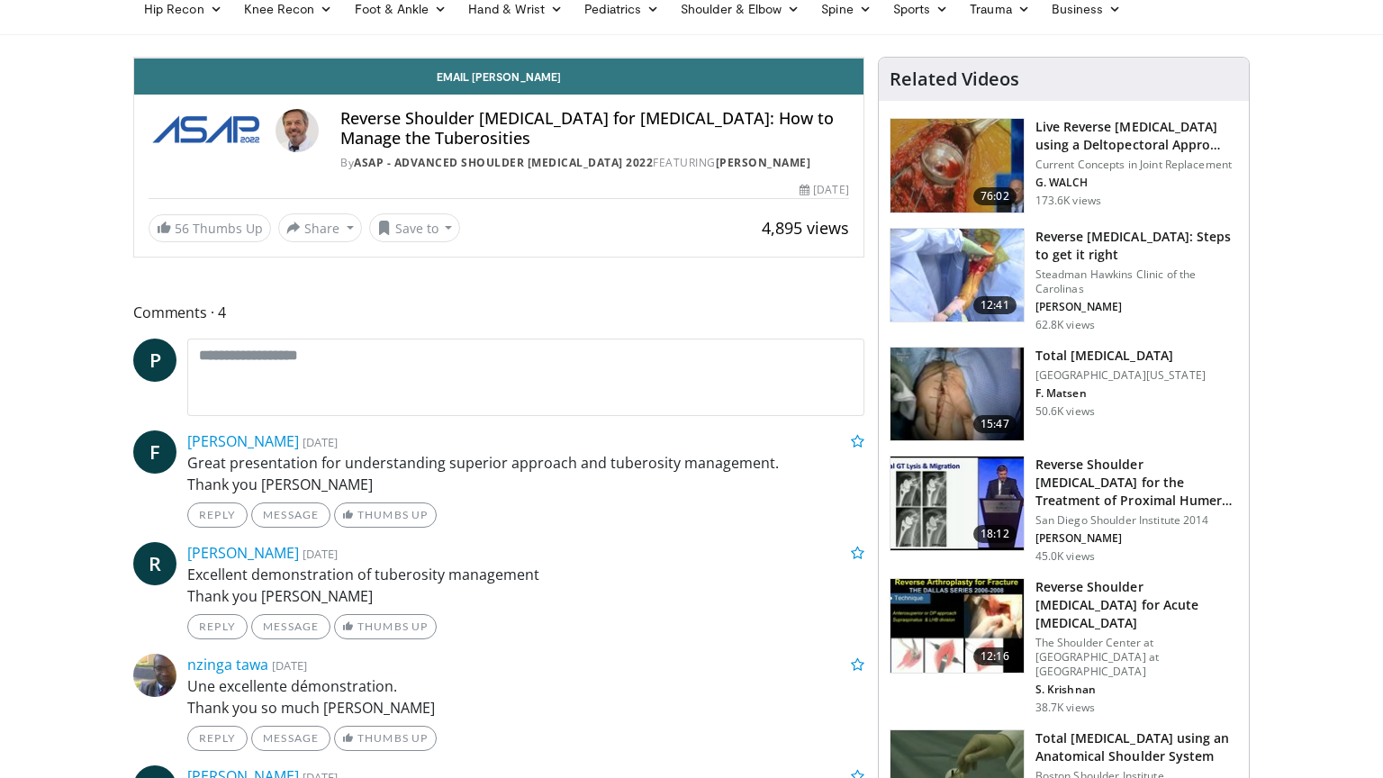 The height and width of the screenshot is (778, 1383). Describe the element at coordinates (1136, 165) in the screenshot. I see `p: Current Concepts in Joint Replacement` at that location.